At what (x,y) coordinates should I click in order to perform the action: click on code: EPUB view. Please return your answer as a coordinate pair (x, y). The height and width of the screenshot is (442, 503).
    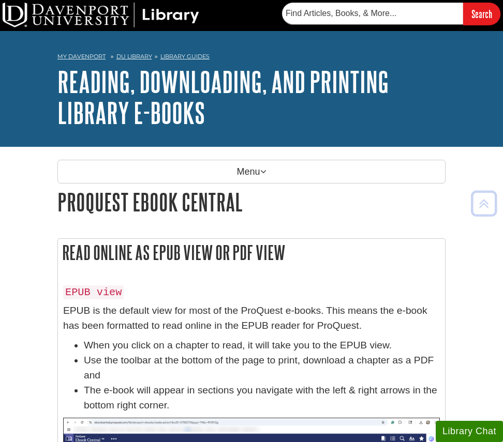
    Looking at the image, I should click on (93, 292).